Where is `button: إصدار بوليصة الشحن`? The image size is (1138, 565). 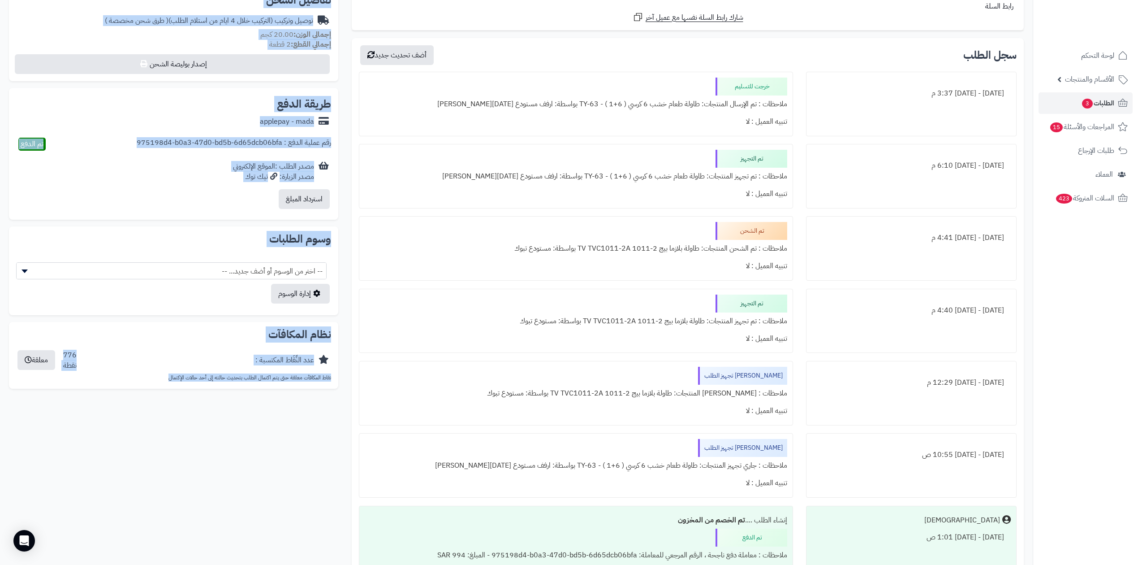 button: إصدار بوليصة الشحن is located at coordinates (172, 64).